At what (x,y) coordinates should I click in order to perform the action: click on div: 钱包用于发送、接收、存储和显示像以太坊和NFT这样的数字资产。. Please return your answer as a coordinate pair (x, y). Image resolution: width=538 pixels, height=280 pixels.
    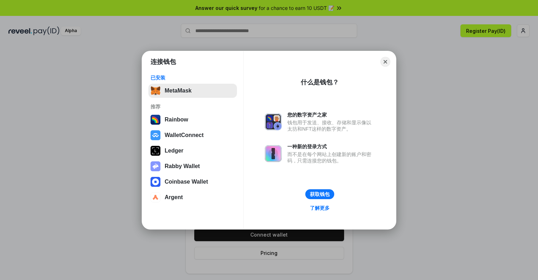
    Looking at the image, I should click on (331, 126).